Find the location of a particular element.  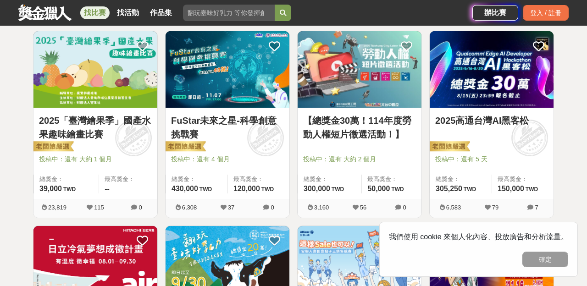

div: 辦比賽 is located at coordinates (495, 13).